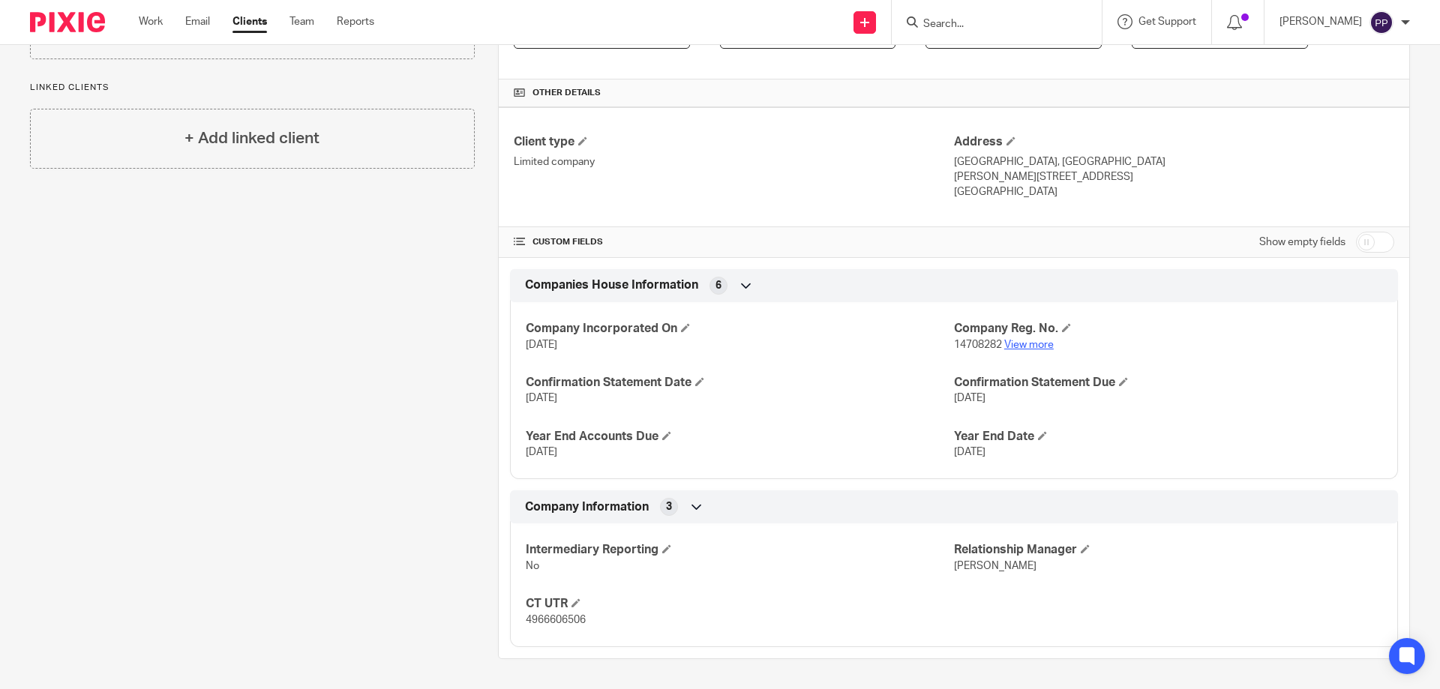 The height and width of the screenshot is (689, 1440). What do you see at coordinates (532, 566) in the screenshot?
I see `span: No` at bounding box center [532, 566].